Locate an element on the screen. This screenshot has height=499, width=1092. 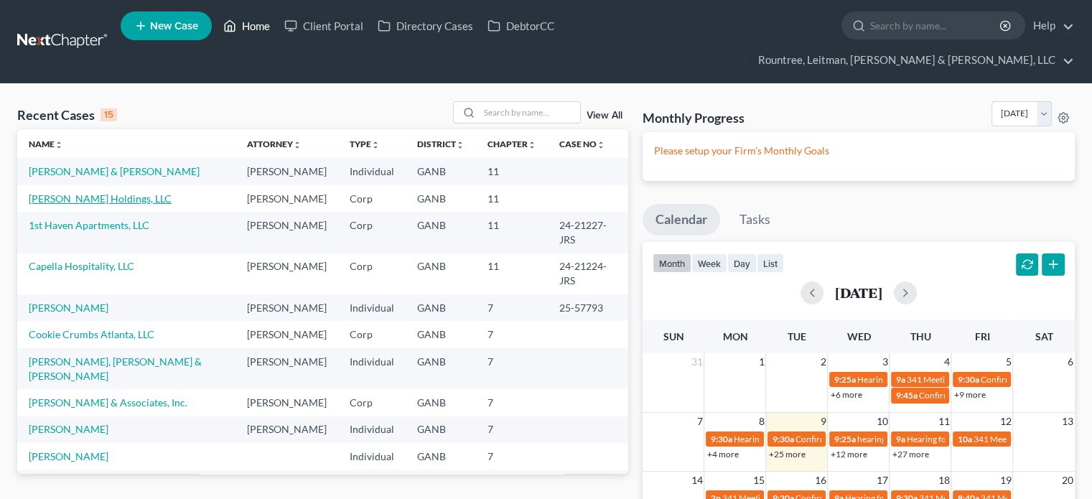
span: 12 is located at coordinates (1005, 421).